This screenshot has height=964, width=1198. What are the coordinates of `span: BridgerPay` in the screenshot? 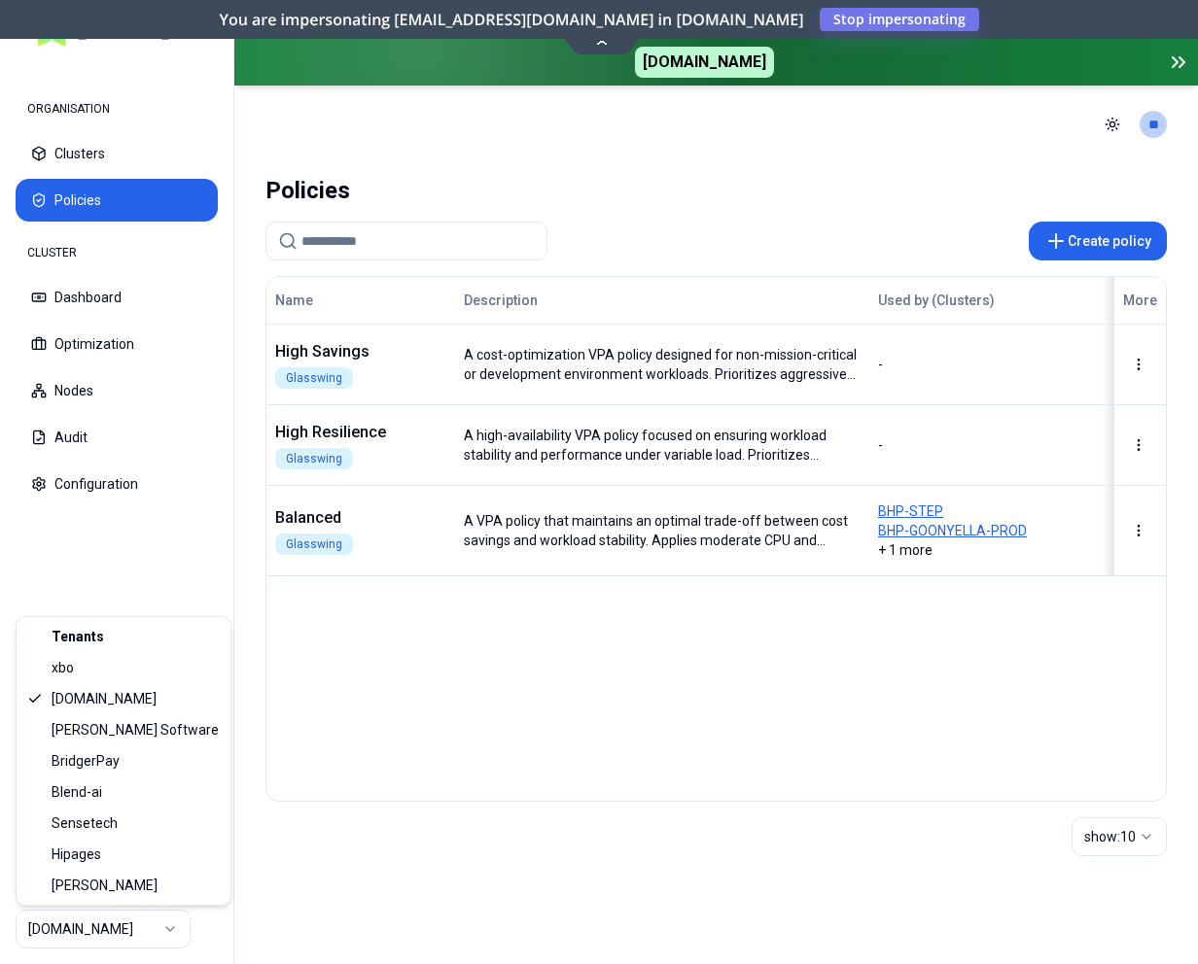 It's located at (86, 761).